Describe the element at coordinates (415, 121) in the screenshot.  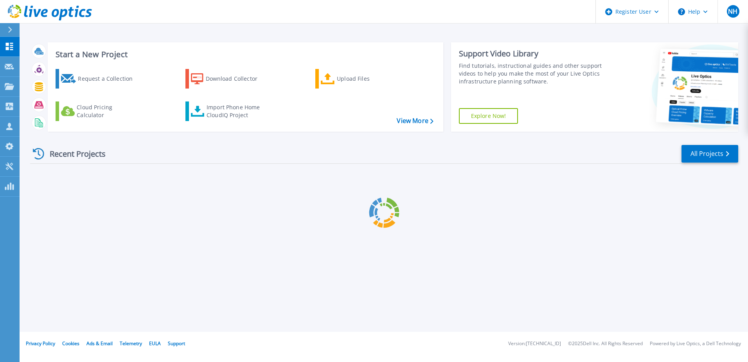
I see `a: View More` at that location.